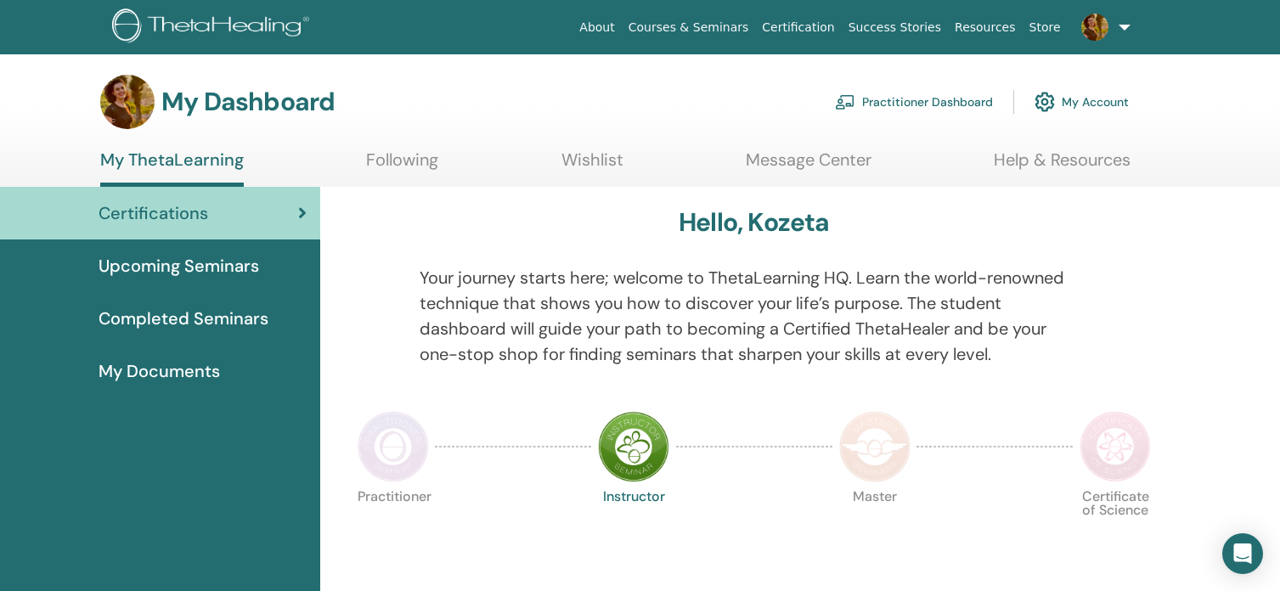  Describe the element at coordinates (914, 102) in the screenshot. I see `a: Practitioner Dashboard` at that location.